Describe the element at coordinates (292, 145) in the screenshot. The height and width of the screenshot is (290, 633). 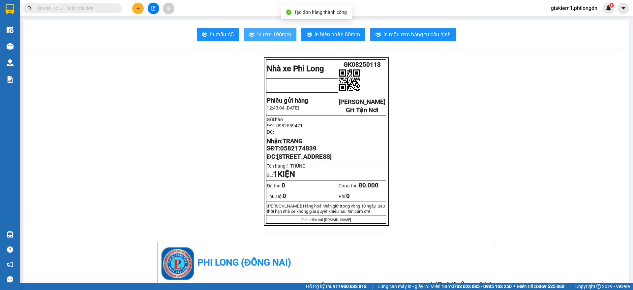
I see `strong: Nhận: SĐT:` at that location.